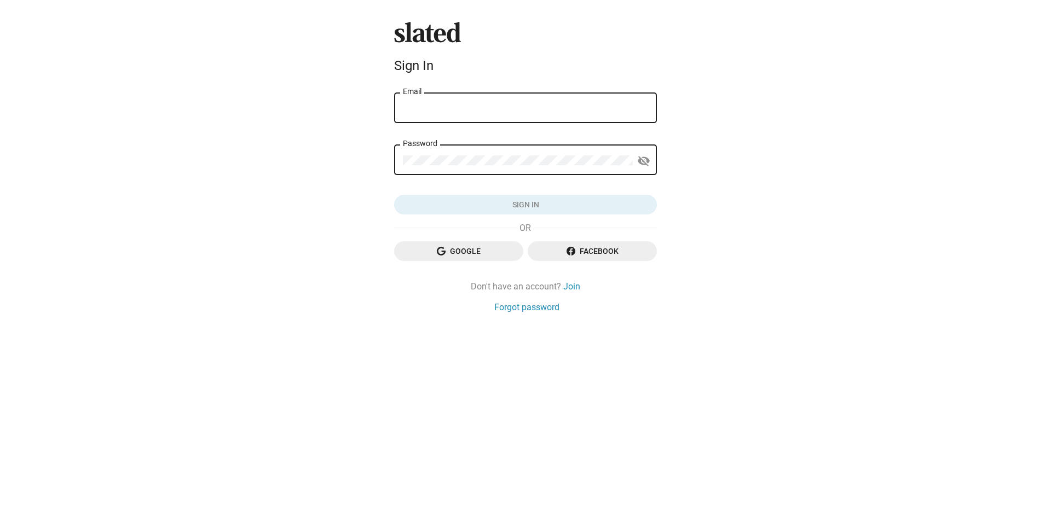 Image resolution: width=1051 pixels, height=517 pixels. Describe the element at coordinates (459, 251) in the screenshot. I see `button: Google` at that location.